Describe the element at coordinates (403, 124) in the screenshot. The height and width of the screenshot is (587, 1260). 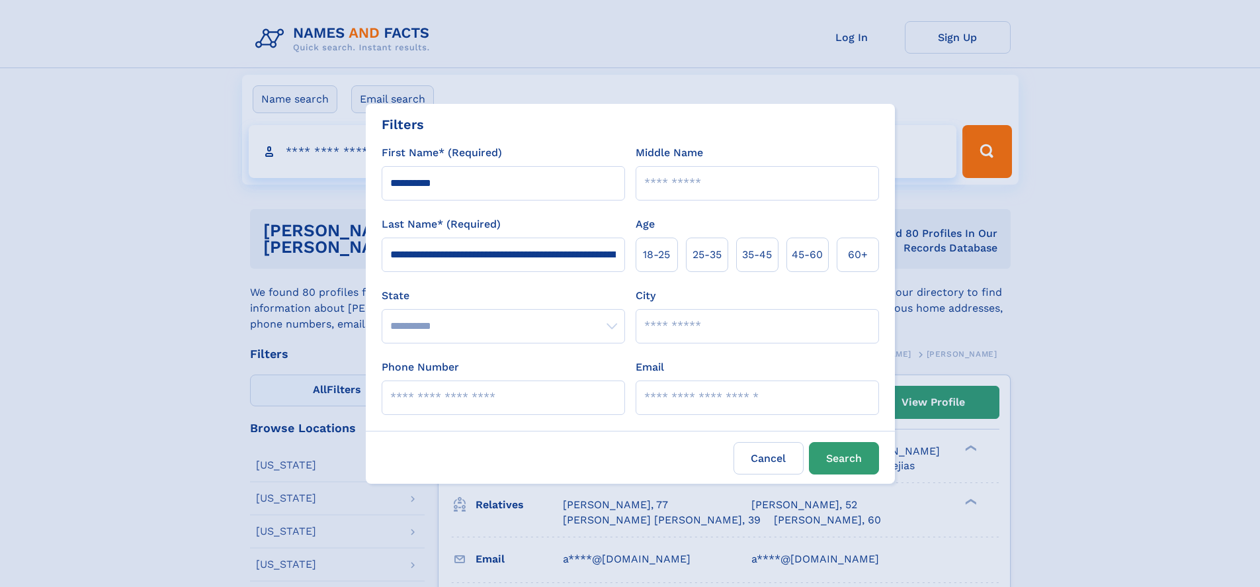
I see `div: Filters` at that location.